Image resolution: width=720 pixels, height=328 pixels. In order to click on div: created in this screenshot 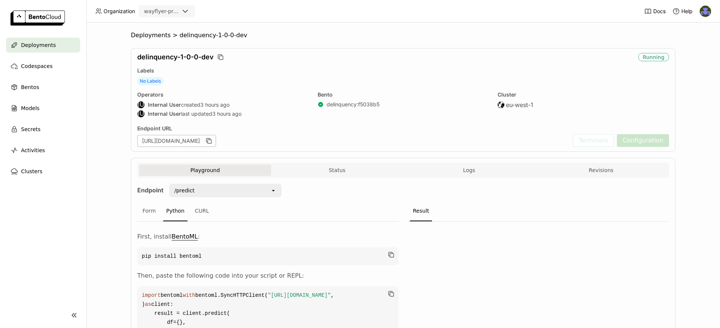, I will do `click(223, 105)`.